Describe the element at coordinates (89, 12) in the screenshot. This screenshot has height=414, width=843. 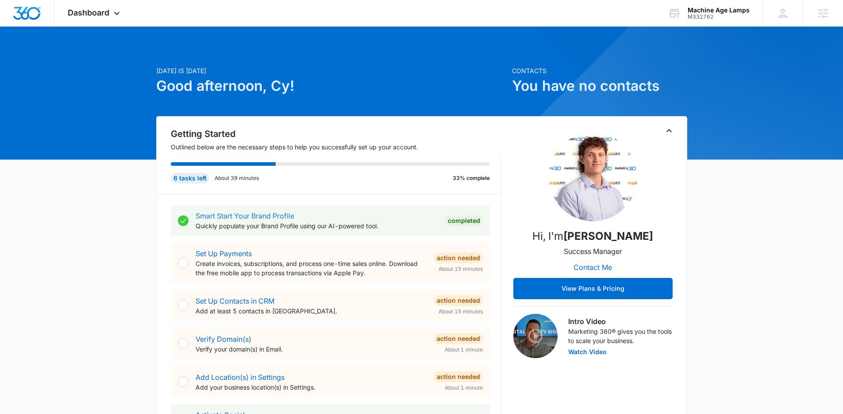
I see `span: Dashboard` at that location.